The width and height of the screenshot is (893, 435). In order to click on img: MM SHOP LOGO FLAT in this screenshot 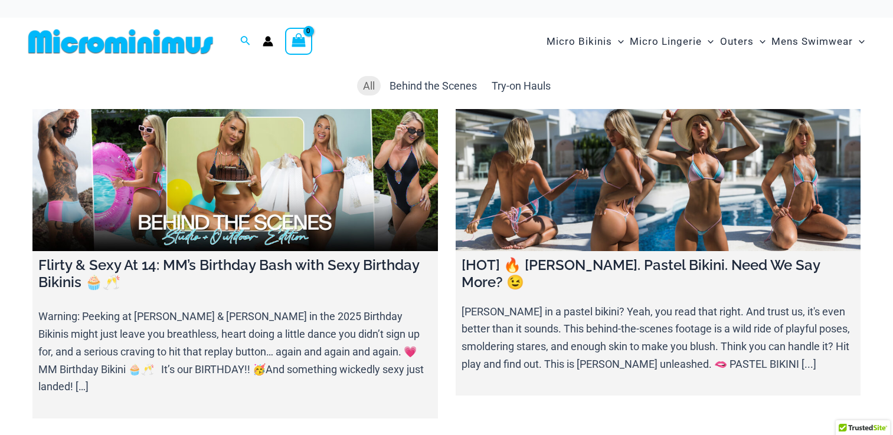, I will do `click(120, 41)`.